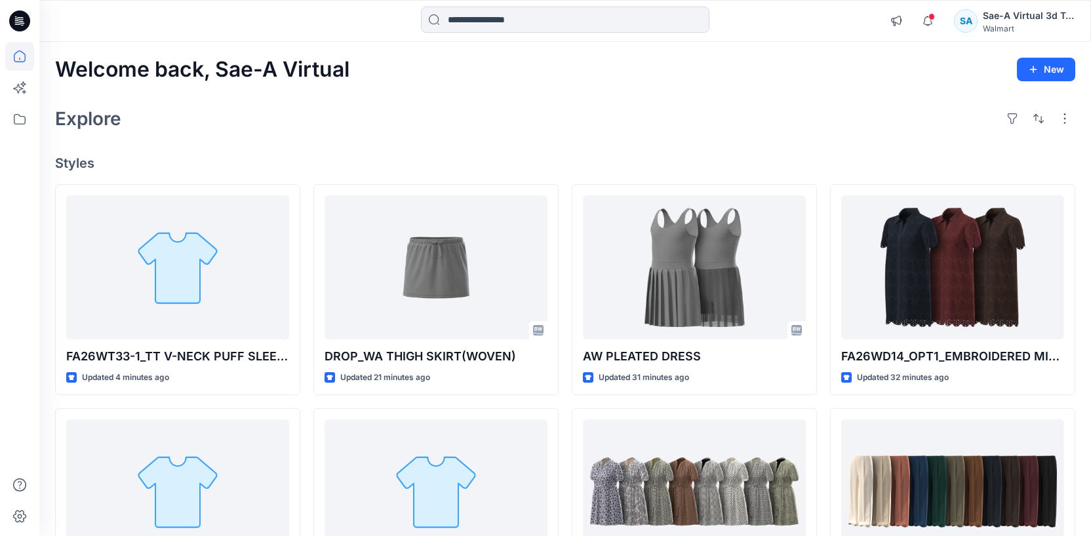 Image resolution: width=1091 pixels, height=536 pixels. Describe the element at coordinates (694, 267) in the screenshot. I see `a: AW PLEATED DRESS` at that location.